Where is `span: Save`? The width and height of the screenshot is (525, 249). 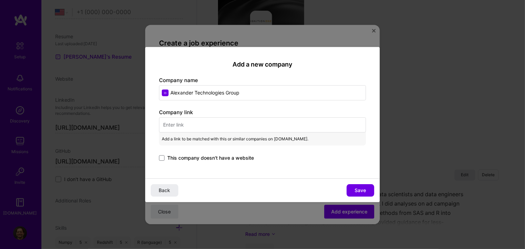
span: Save is located at coordinates (361, 190).